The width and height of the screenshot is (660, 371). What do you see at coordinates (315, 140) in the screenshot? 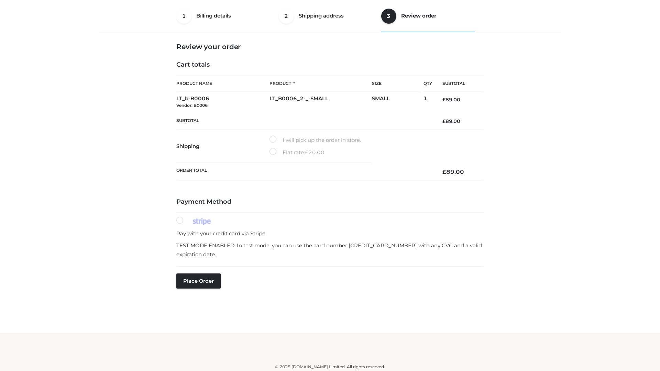
I see `label: I will pick up the order in store.` at bounding box center [315, 140].